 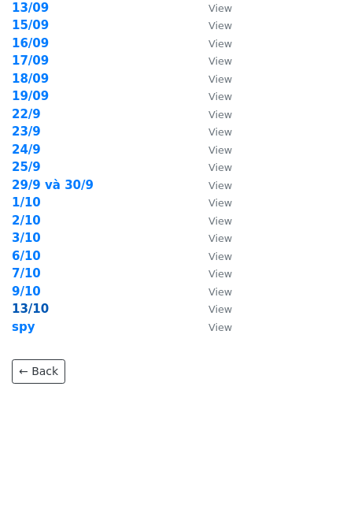 What do you see at coordinates (30, 25) in the screenshot?
I see `strong: 15/09` at bounding box center [30, 25].